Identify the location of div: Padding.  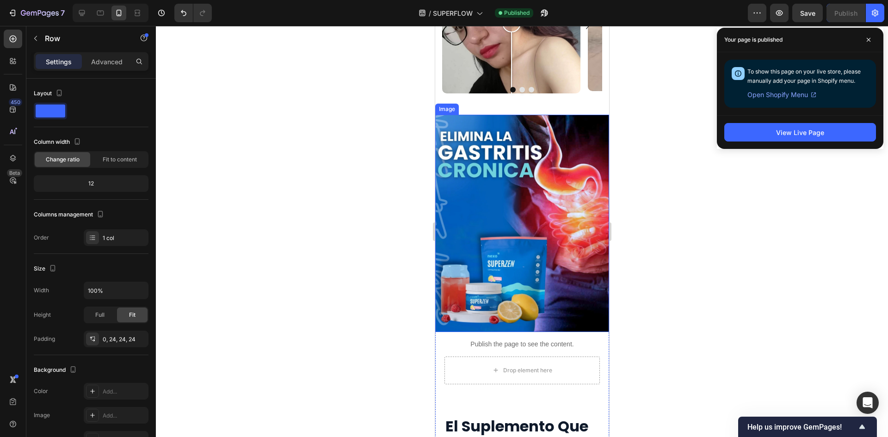
(44, 339).